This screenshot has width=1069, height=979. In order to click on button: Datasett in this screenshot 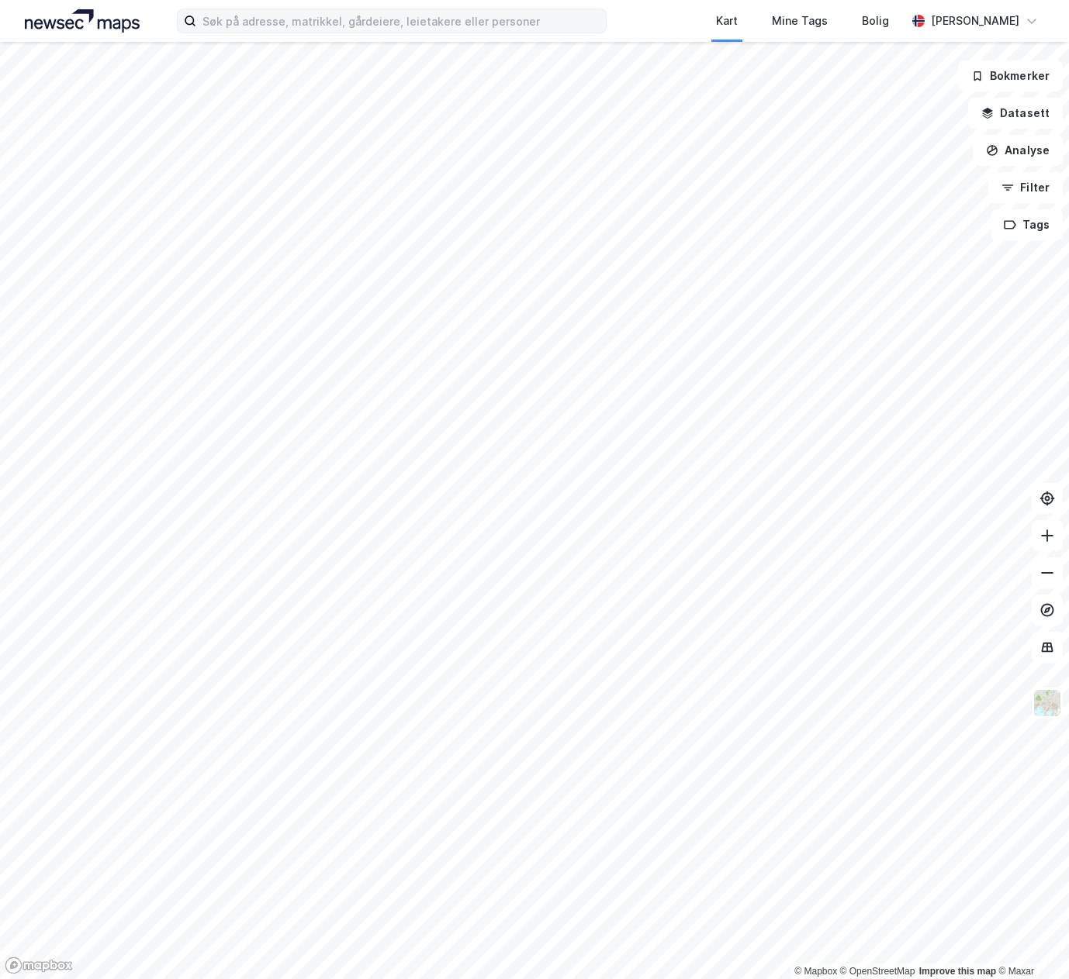, I will do `click(1015, 113)`.